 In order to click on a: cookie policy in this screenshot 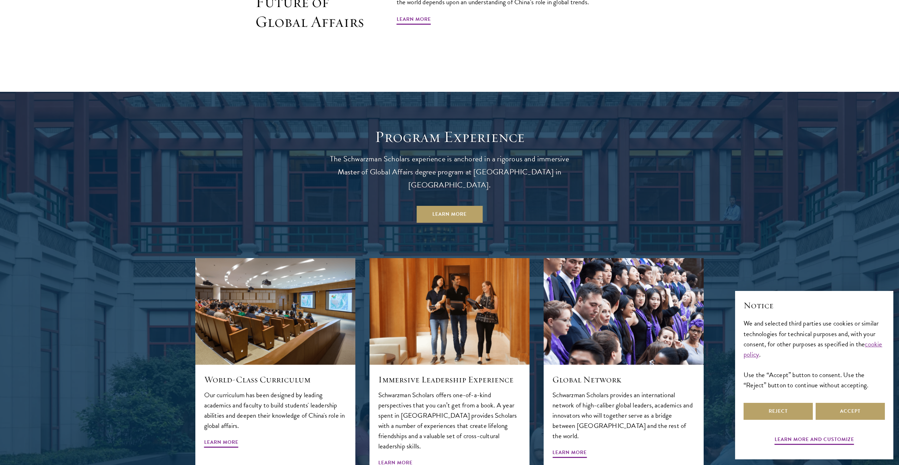, I will do `click(813, 349)`.